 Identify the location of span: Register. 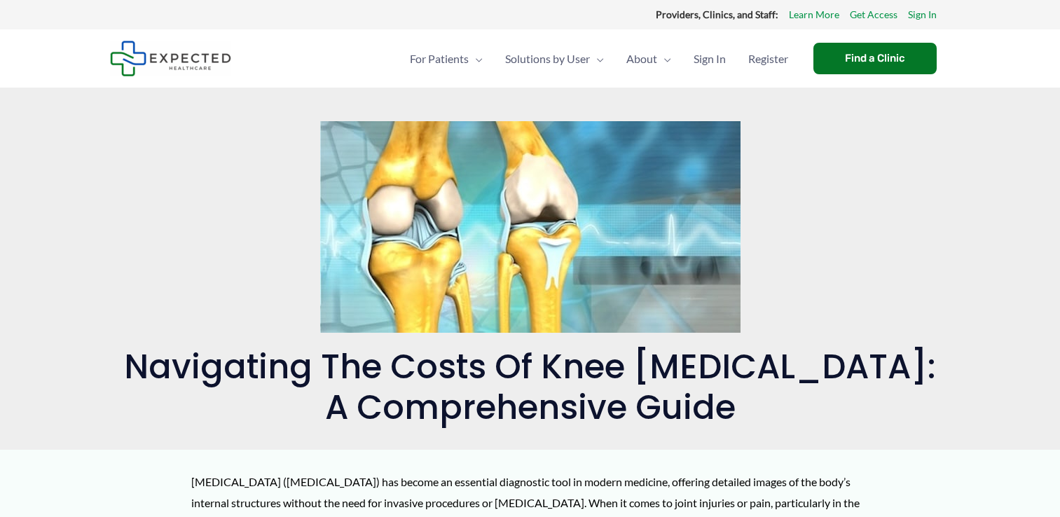
(768, 59).